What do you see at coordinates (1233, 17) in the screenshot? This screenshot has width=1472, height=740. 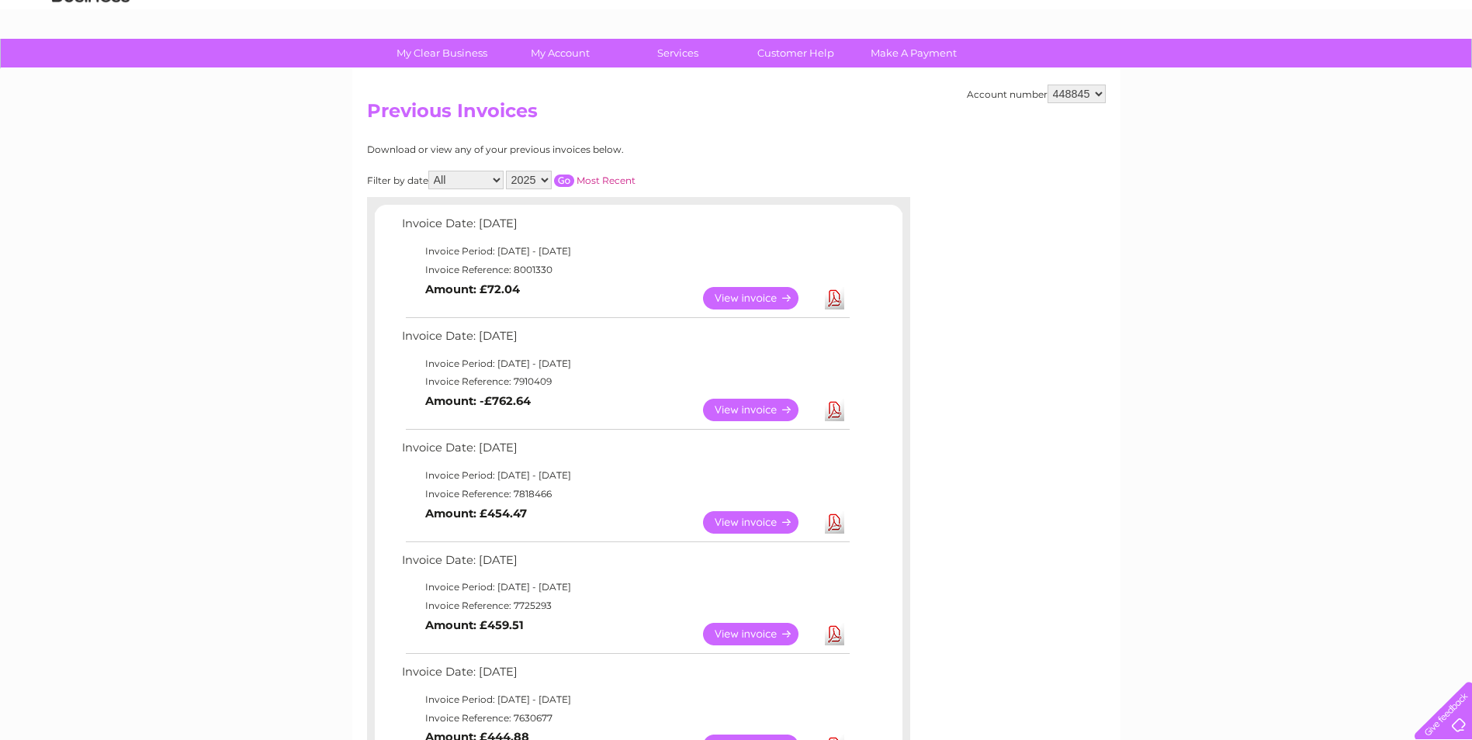 I see `span: 0333 014 3131` at bounding box center [1233, 17].